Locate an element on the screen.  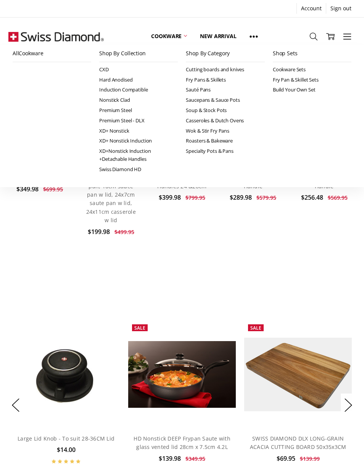
a: Sign out is located at coordinates (340, 8).